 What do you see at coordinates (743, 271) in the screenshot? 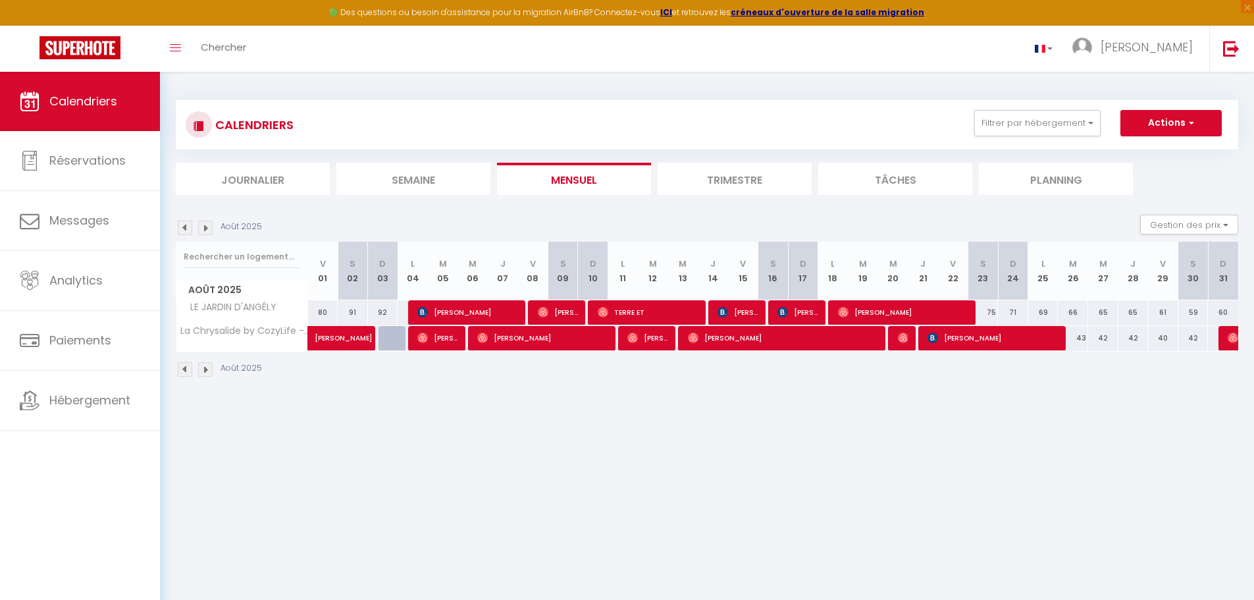
I see `th: 15` at bounding box center [743, 271].